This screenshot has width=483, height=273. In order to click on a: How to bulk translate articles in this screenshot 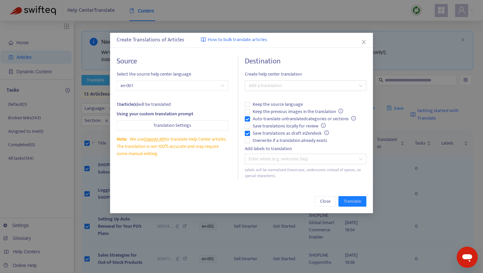, I will do `click(234, 40)`.